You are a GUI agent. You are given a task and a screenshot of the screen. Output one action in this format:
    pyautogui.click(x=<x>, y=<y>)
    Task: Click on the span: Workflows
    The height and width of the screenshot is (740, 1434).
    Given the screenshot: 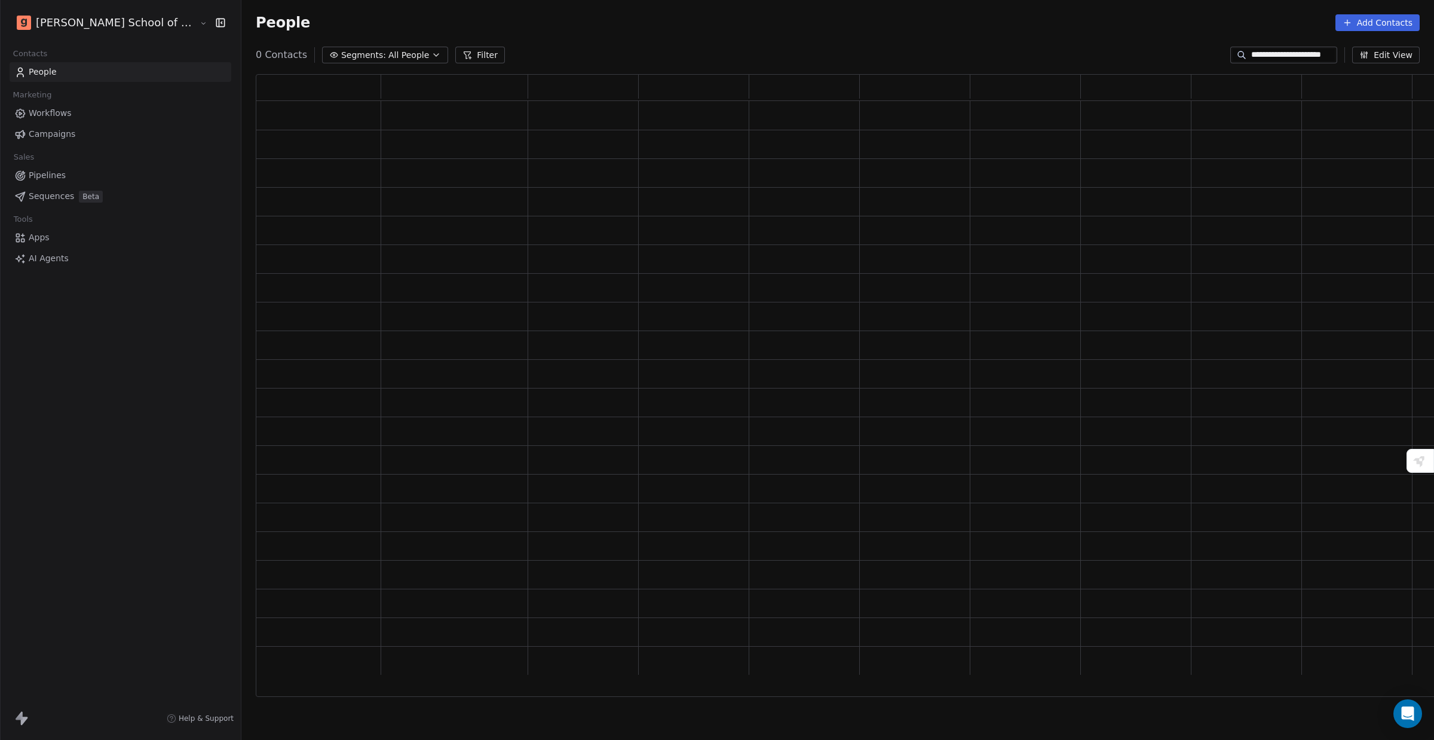 What is the action you would take?
    pyautogui.click(x=50, y=113)
    